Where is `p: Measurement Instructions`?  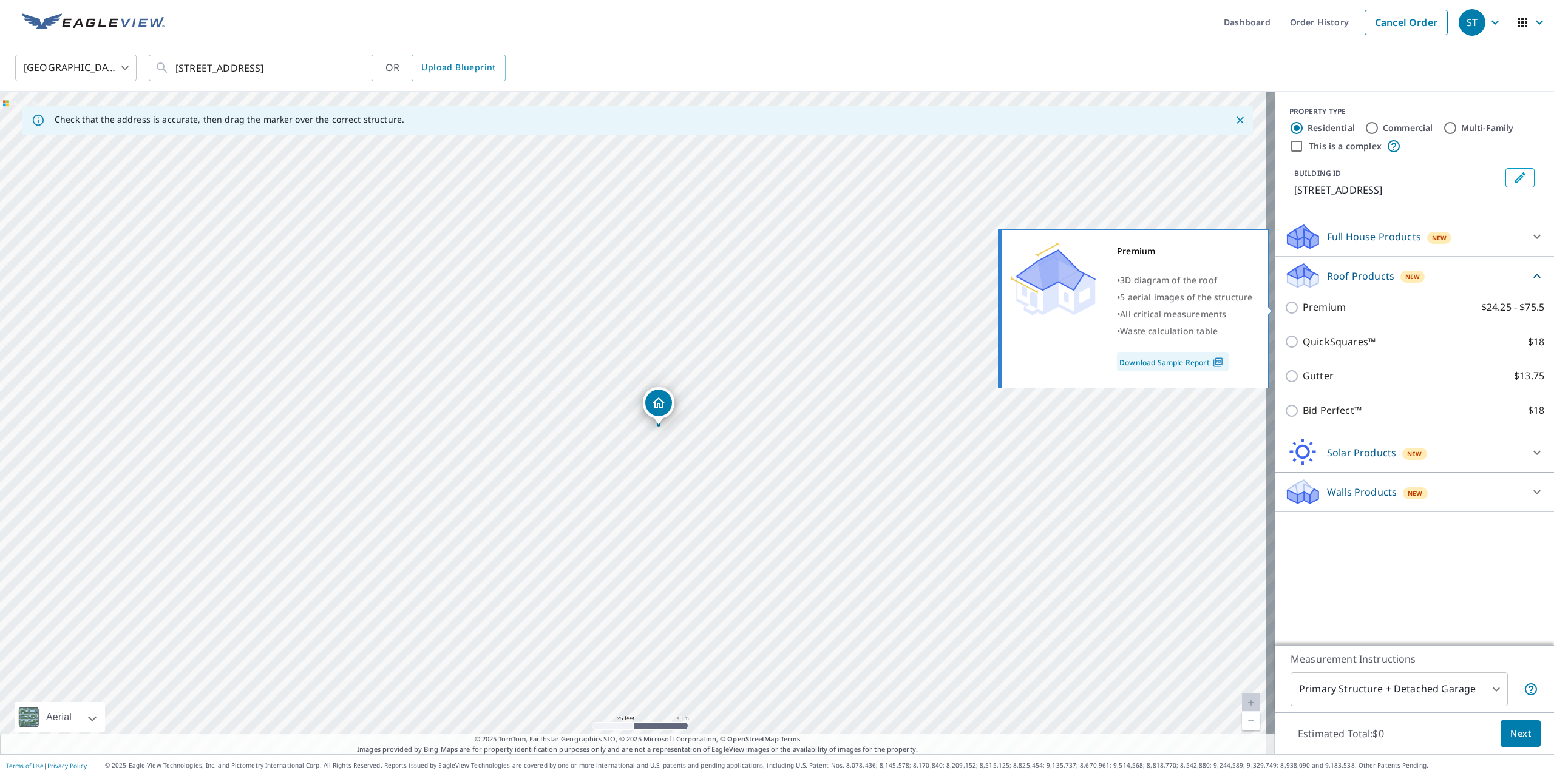
p: Measurement Instructions is located at coordinates (1414, 659).